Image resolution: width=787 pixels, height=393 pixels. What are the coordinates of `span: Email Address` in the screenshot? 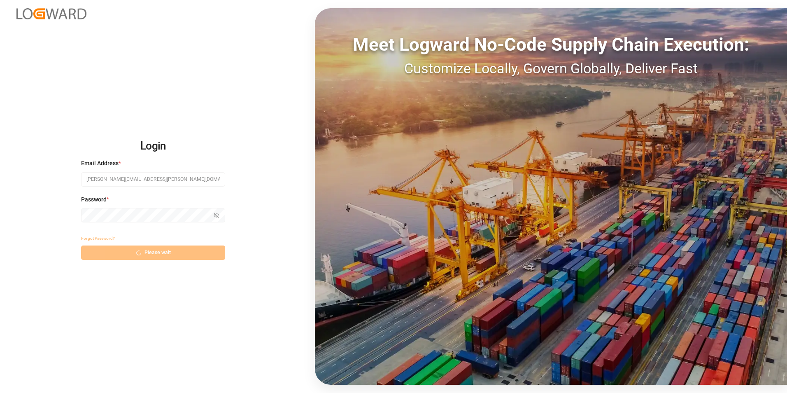 It's located at (100, 163).